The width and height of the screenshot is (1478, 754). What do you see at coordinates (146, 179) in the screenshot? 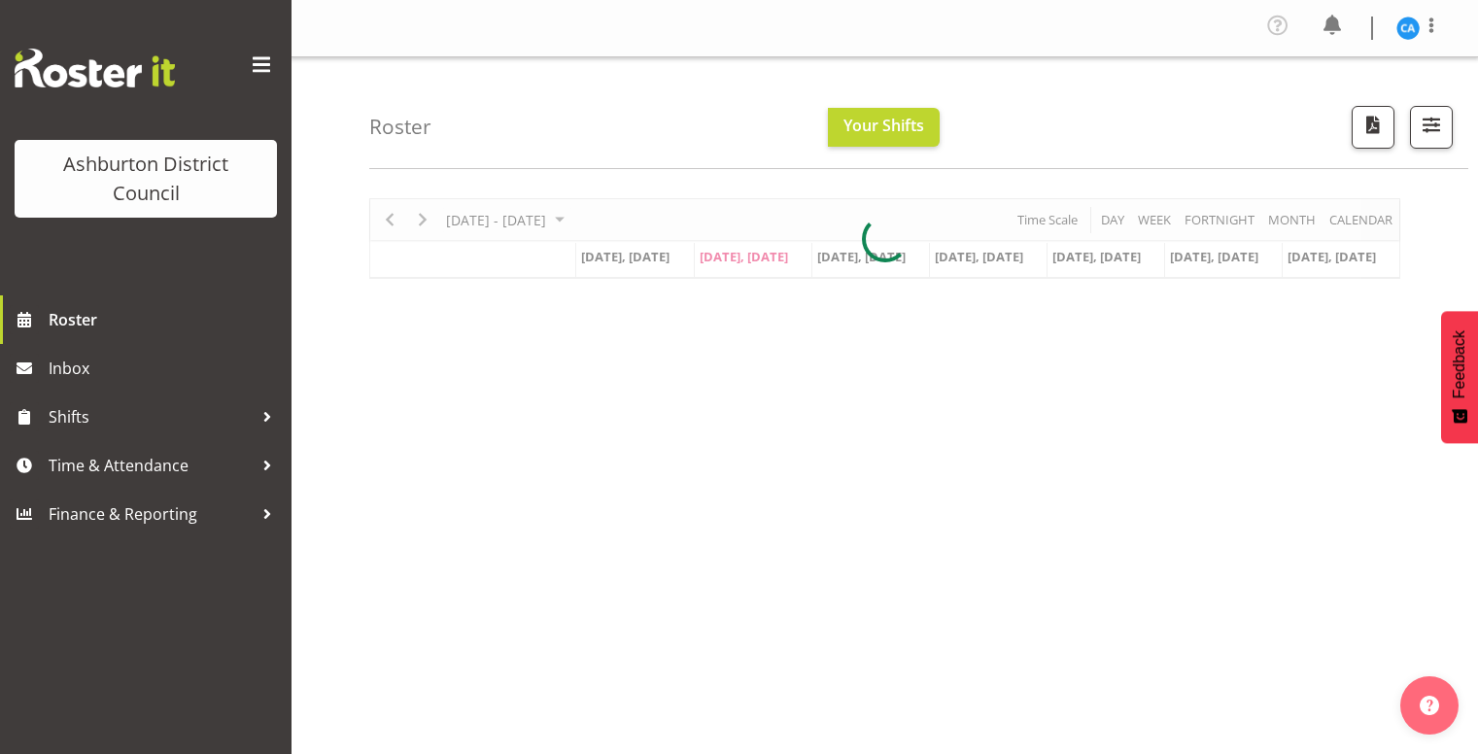
I see `div: Ashburton District Council` at bounding box center [146, 179].